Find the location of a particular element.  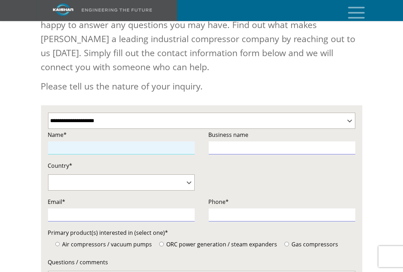

img: kaishan logo is located at coordinates (63, 9).